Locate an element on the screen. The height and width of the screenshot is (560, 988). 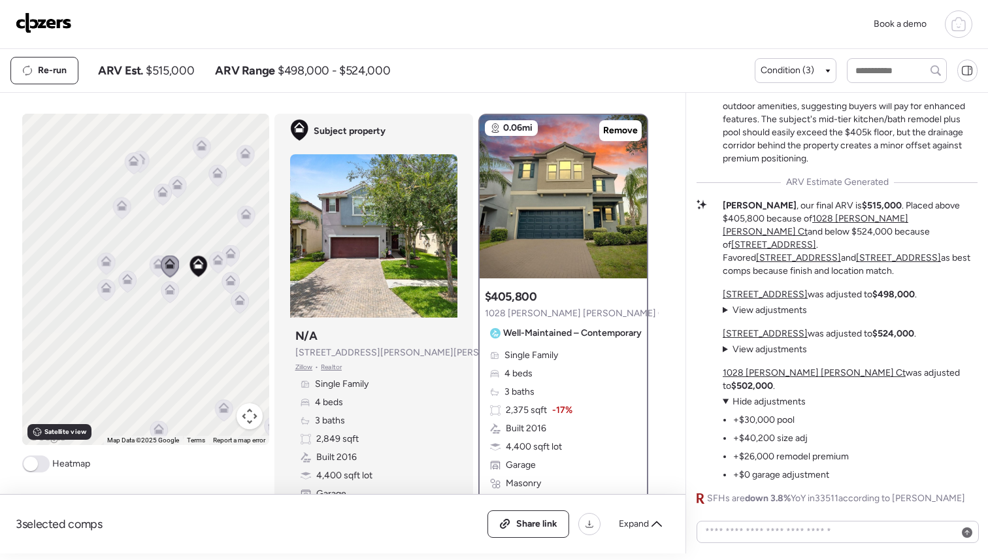
span: Masonry is located at coordinates (523, 483).